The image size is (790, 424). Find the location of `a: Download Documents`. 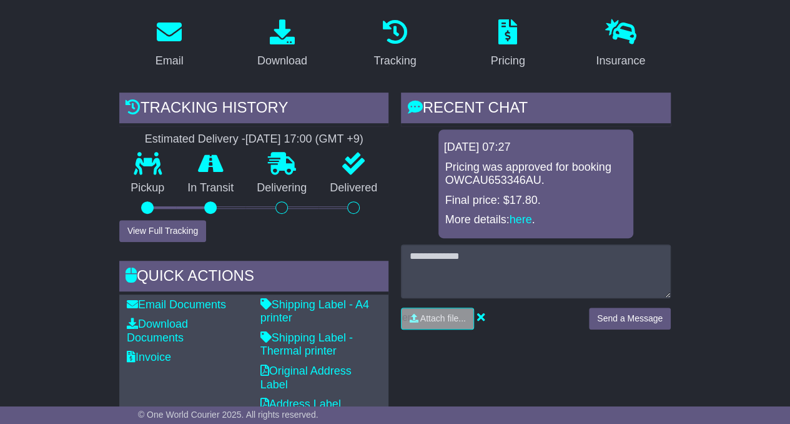

a: Download Documents is located at coordinates (157, 330).